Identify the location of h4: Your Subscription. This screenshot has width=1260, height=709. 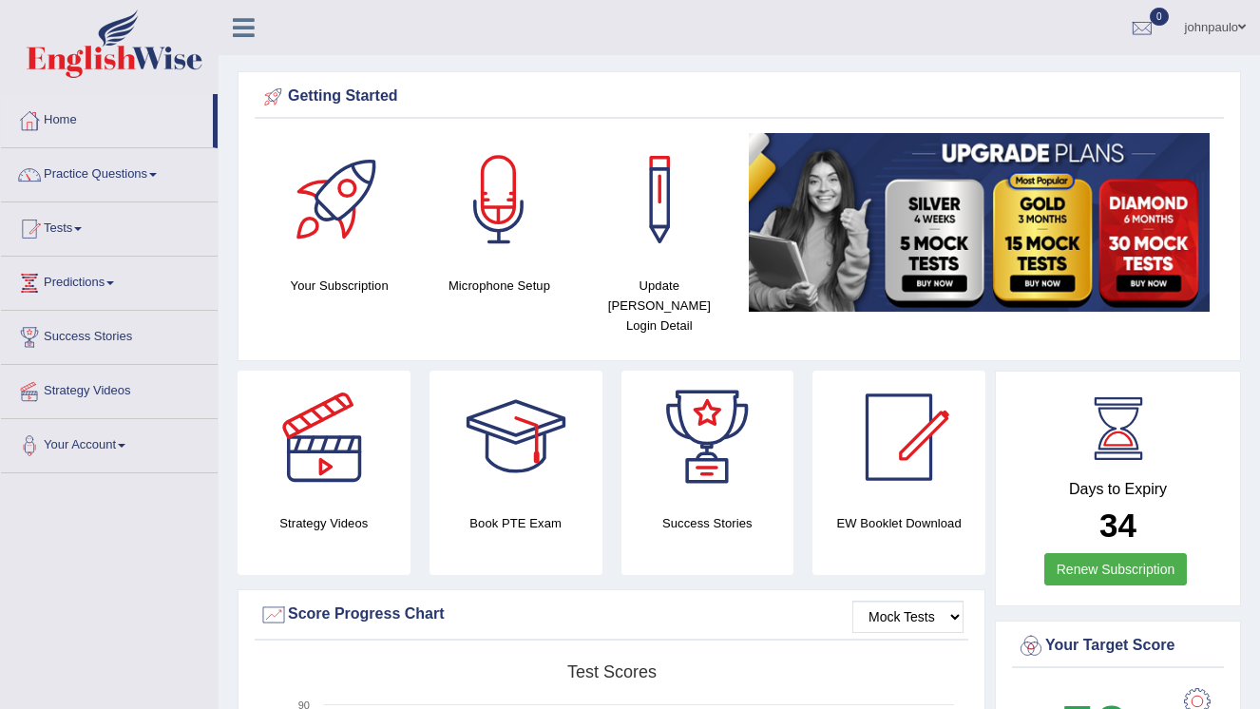
(339, 285).